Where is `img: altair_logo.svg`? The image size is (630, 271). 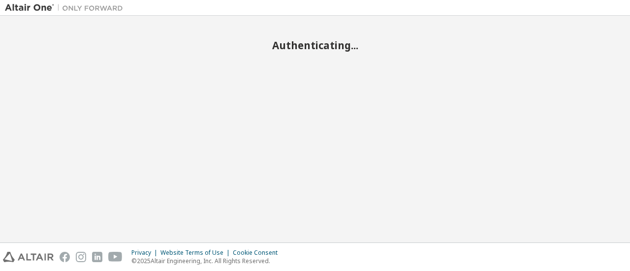
img: altair_logo.svg is located at coordinates (28, 257).